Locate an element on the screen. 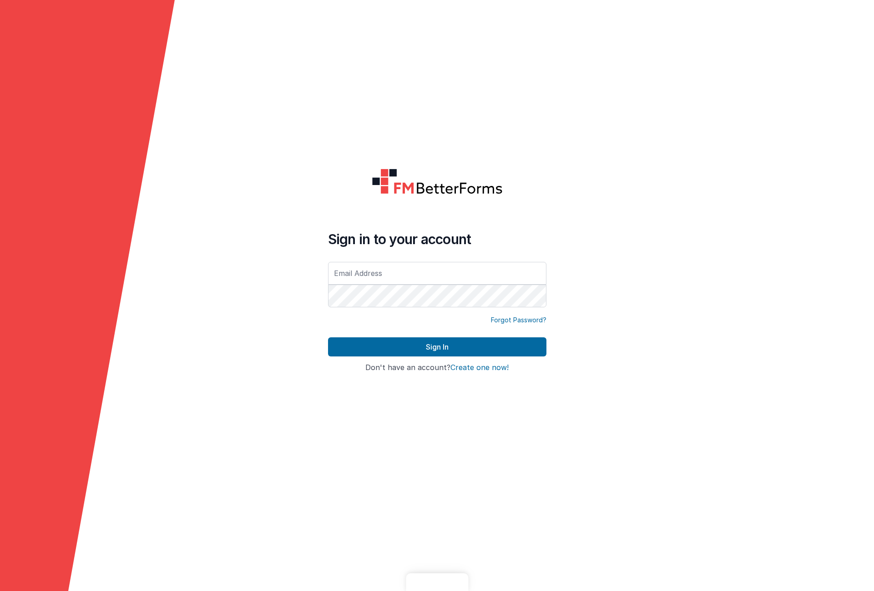 The height and width of the screenshot is (591, 874). input: Email Address is located at coordinates (437, 273).